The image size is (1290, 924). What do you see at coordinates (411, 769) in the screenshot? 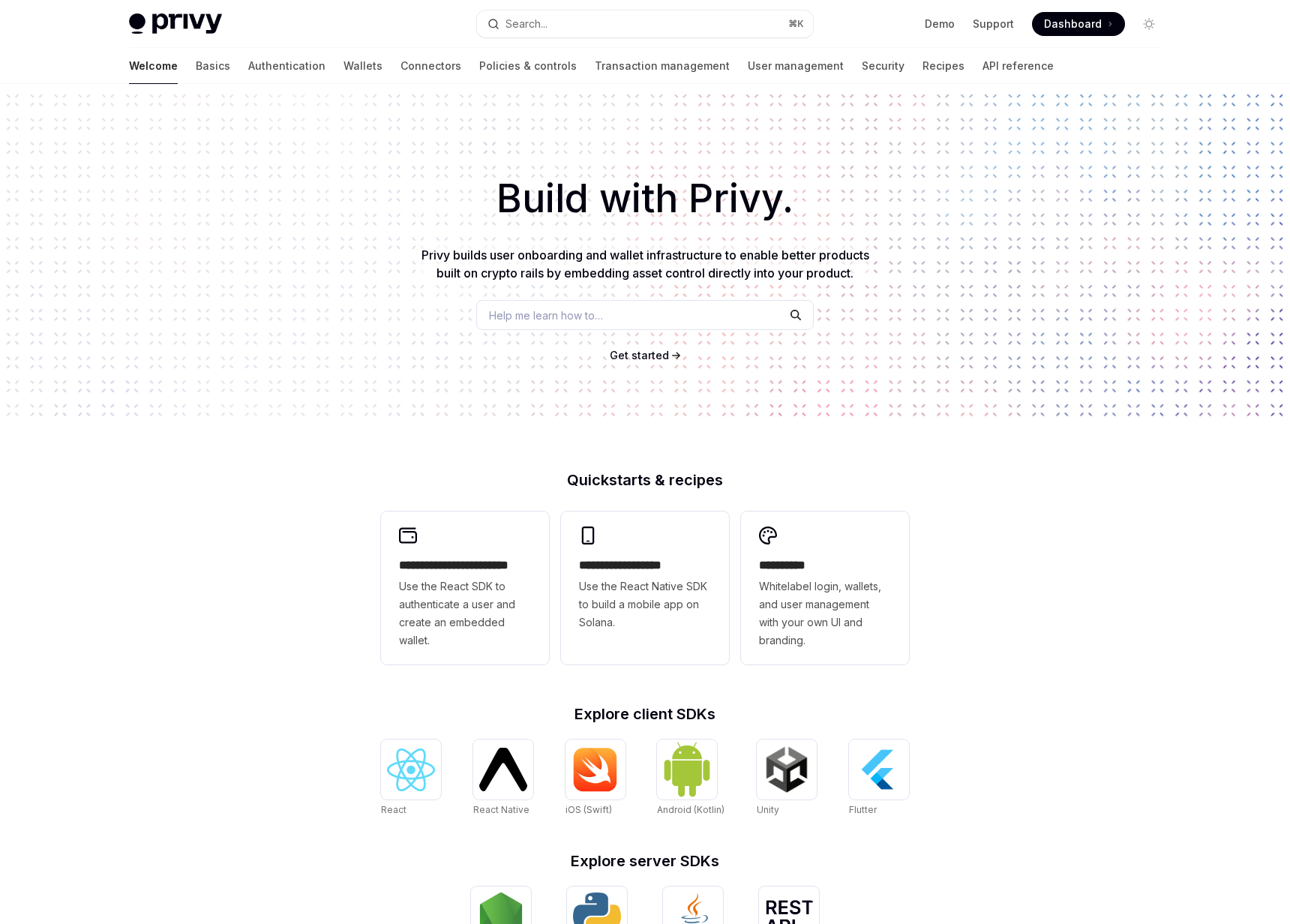
I see `img: React` at bounding box center [411, 769].